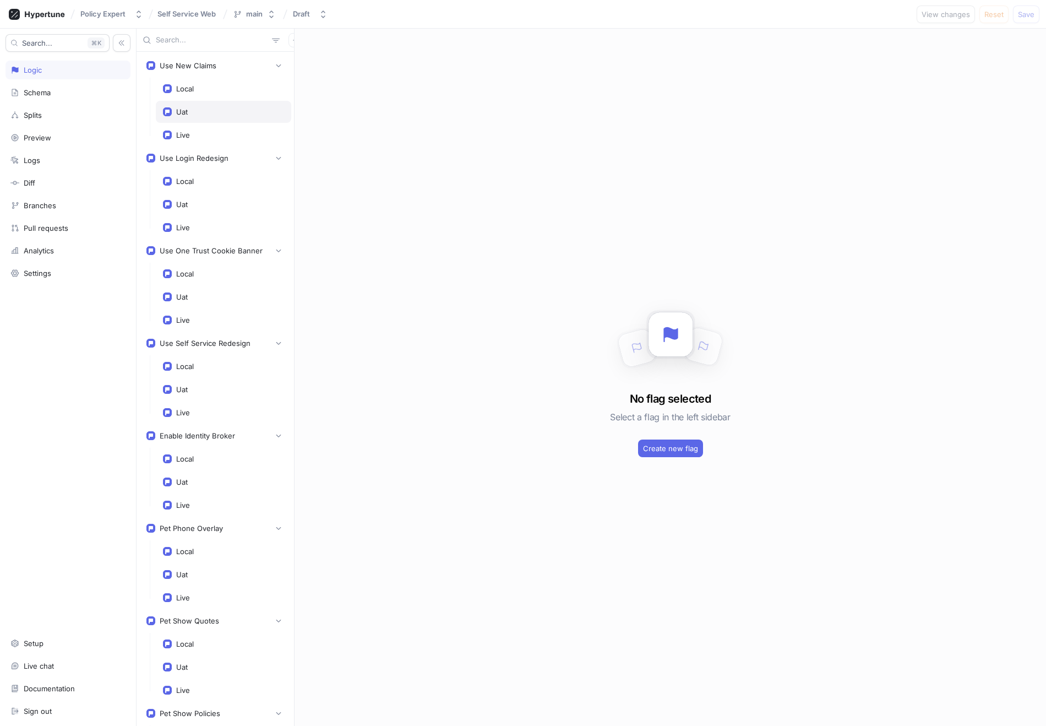 The image size is (1046, 726). What do you see at coordinates (190, 713) in the screenshot?
I see `div: Pet Show Policies` at bounding box center [190, 713].